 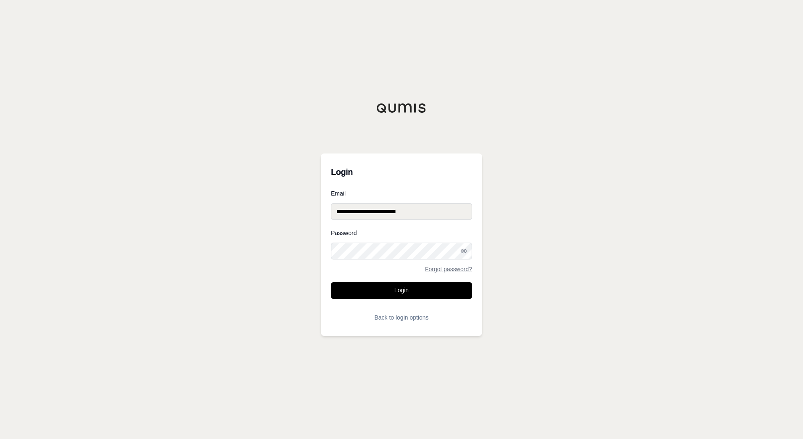 What do you see at coordinates (402, 290) in the screenshot?
I see `button: Login` at bounding box center [402, 290].